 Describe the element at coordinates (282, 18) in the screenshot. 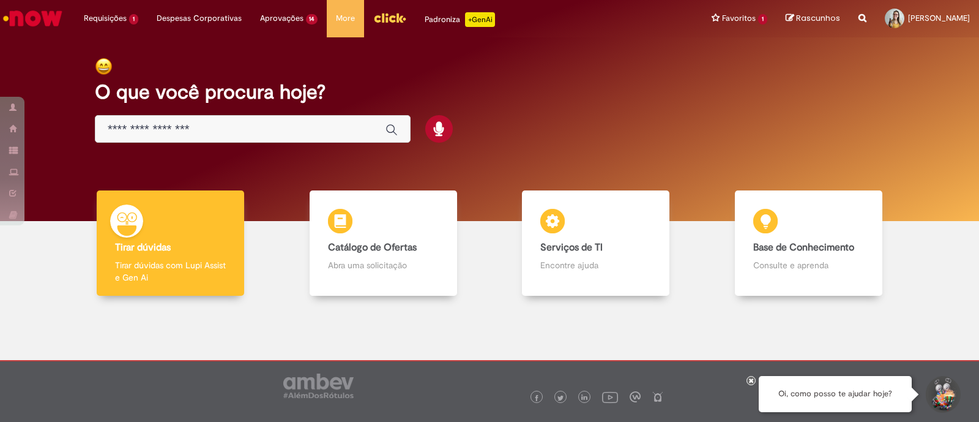

I see `span: Aprovações` at that location.